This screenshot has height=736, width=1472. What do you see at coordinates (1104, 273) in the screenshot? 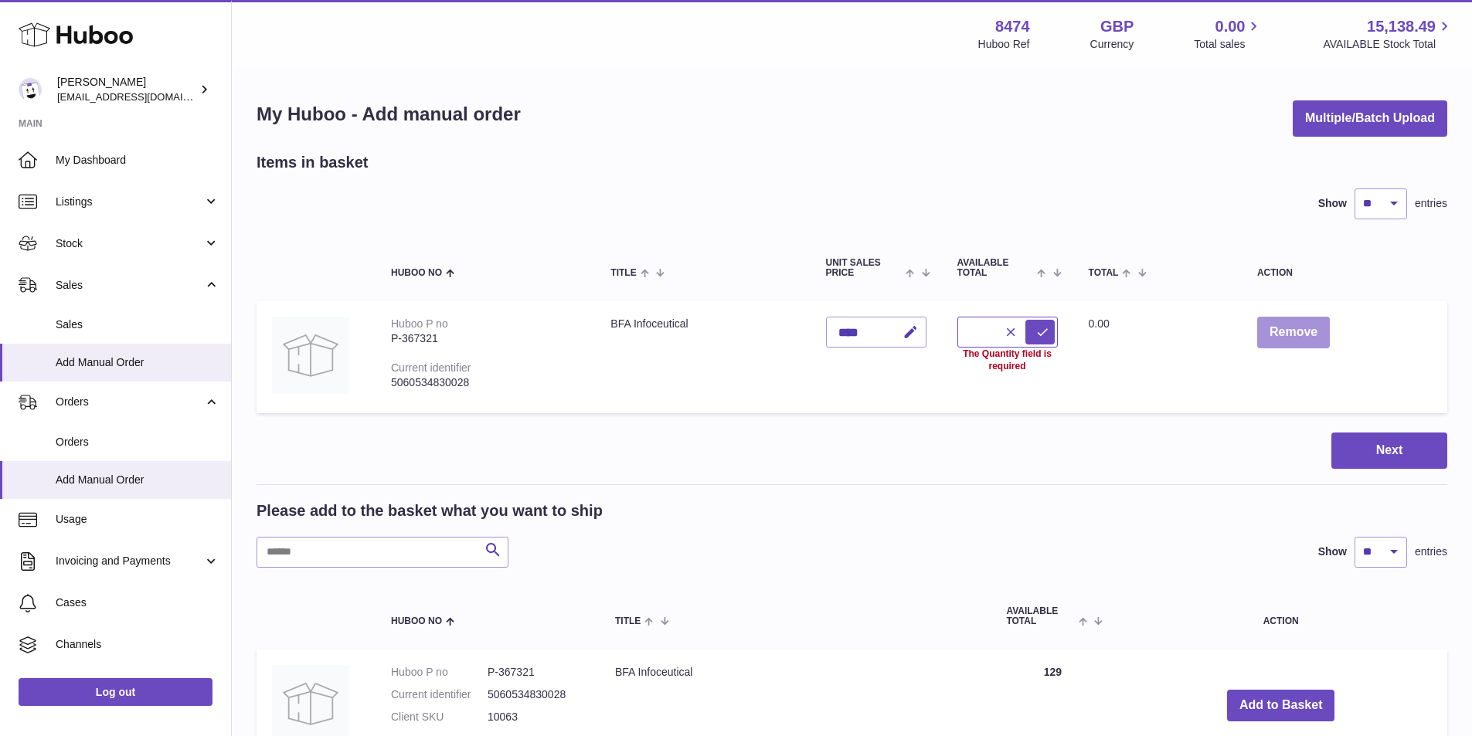
I see `span: Total` at bounding box center [1104, 273].